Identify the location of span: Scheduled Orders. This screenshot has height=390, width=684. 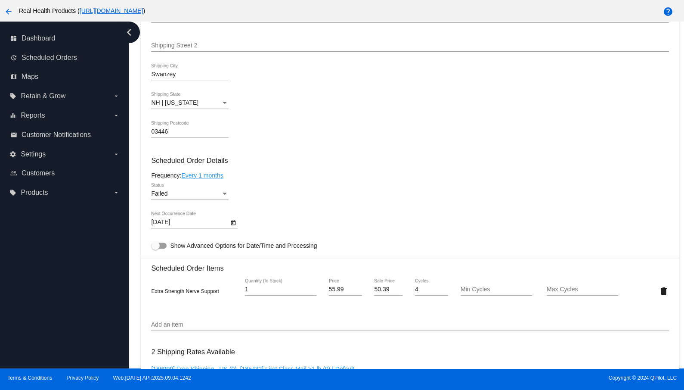
(49, 58).